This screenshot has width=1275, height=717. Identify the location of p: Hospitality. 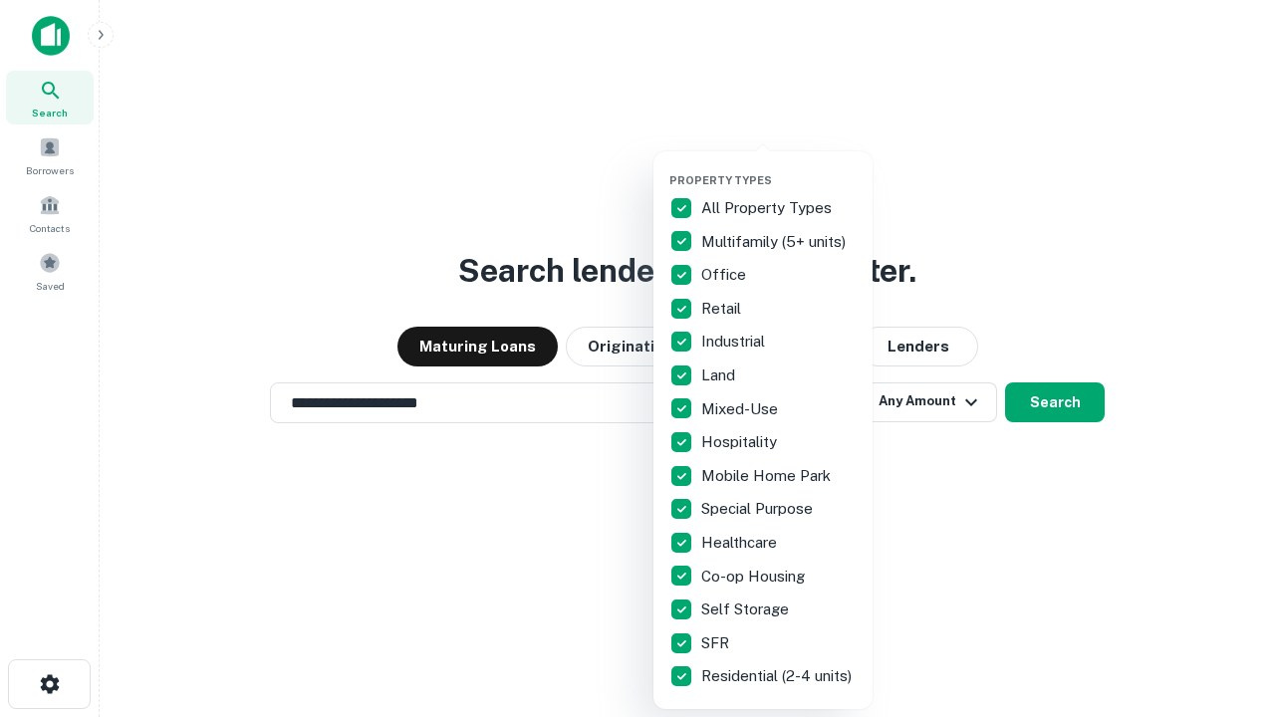
(741, 442).